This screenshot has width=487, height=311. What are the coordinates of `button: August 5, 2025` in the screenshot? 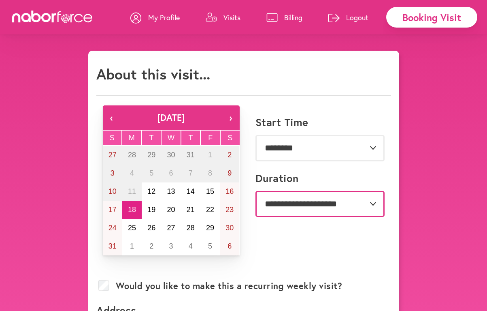 It's located at (151, 173).